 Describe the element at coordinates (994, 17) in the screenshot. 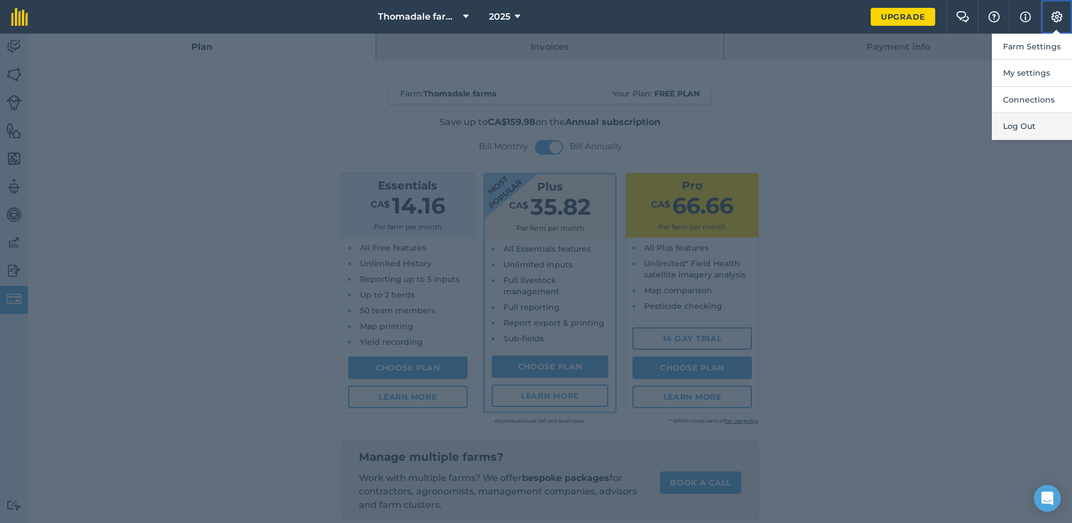

I see `img: A question mark icon` at that location.